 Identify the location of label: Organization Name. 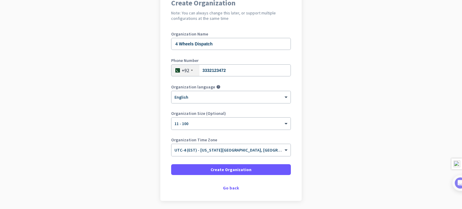
(231, 34).